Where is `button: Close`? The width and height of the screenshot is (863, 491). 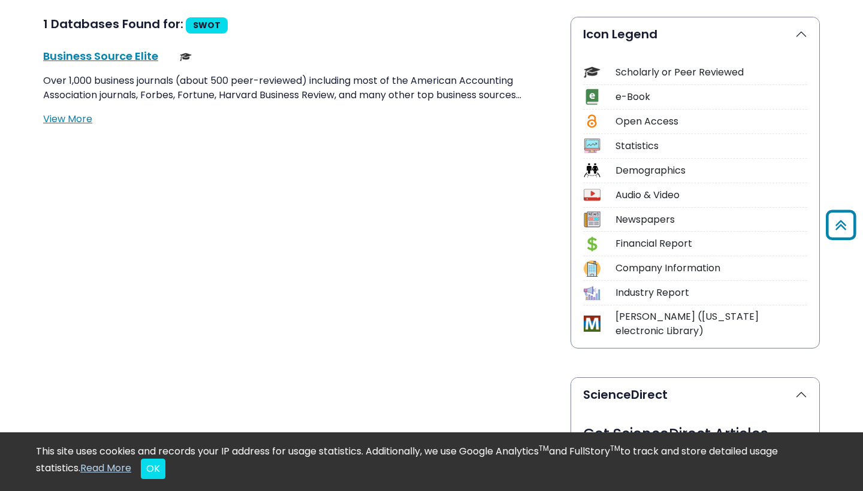 button: Close is located at coordinates (153, 469).